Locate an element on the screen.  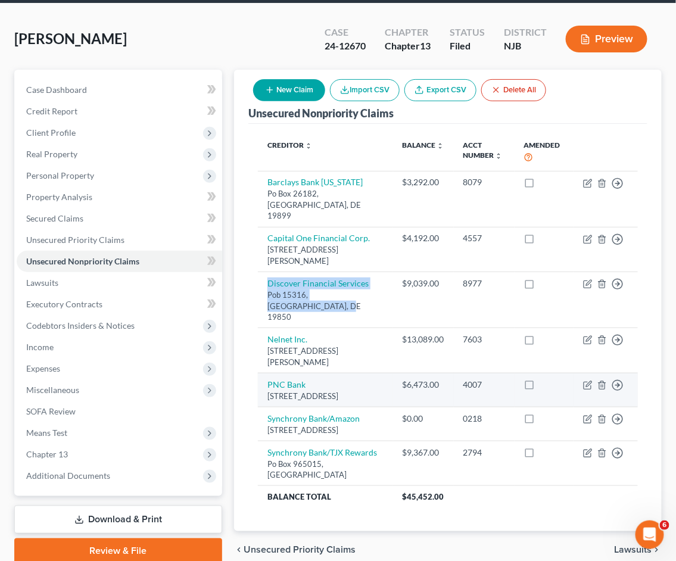
div: 24-12670 is located at coordinates (345, 46).